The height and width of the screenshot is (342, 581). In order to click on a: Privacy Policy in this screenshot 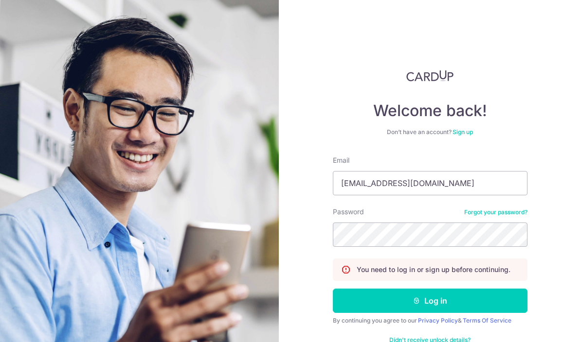, I will do `click(438, 320)`.